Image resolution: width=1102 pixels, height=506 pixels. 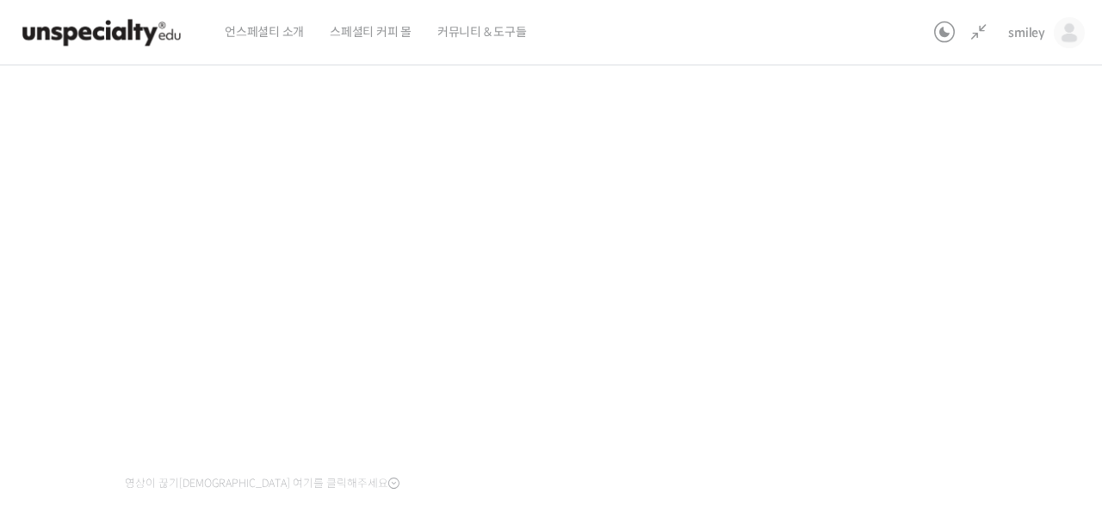 I want to click on span: 설정, so click(x=276, y=396).